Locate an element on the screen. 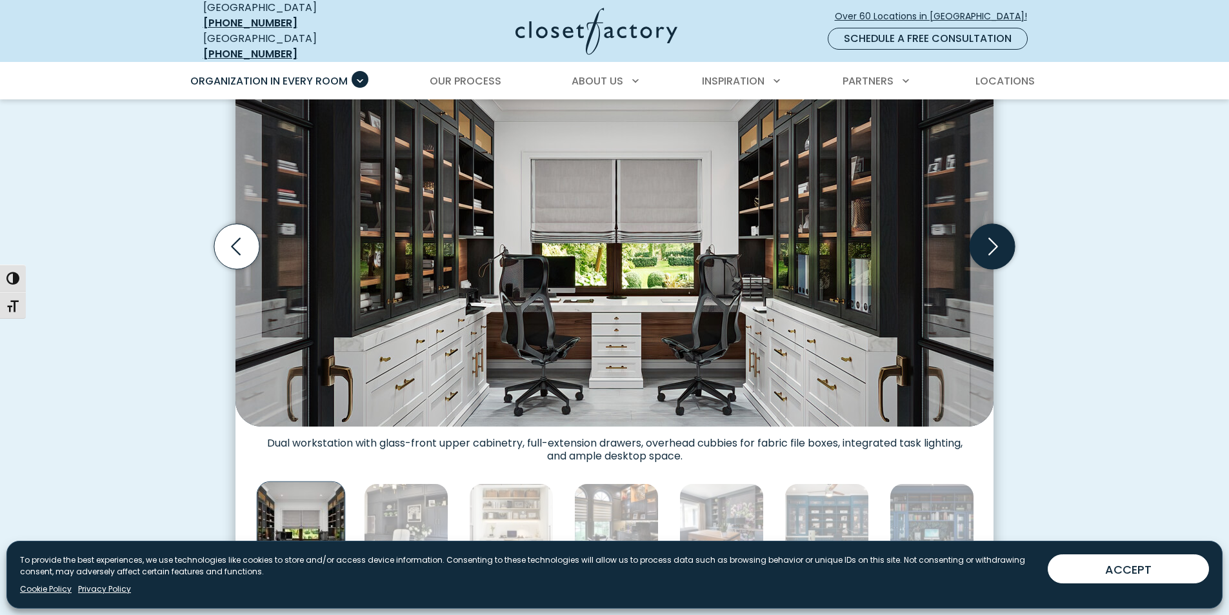 Image resolution: width=1229 pixels, height=615 pixels. a: Schedule a Free Consultation is located at coordinates (927, 39).